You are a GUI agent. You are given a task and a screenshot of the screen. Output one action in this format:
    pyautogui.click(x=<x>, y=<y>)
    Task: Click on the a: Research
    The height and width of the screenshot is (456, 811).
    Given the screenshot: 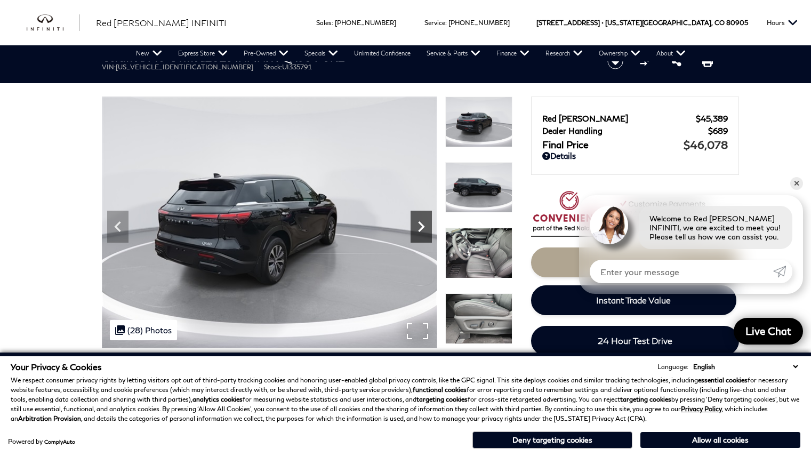 What is the action you would take?
    pyautogui.click(x=564, y=53)
    